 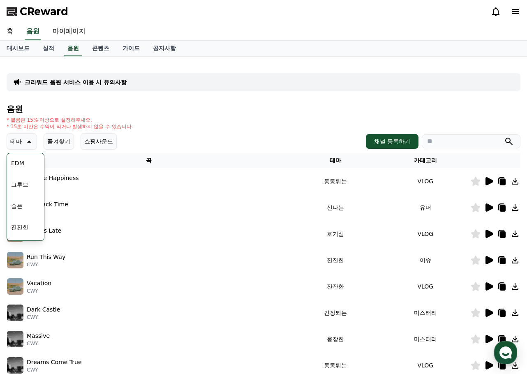 I want to click on td: 긴장되는, so click(x=335, y=313).